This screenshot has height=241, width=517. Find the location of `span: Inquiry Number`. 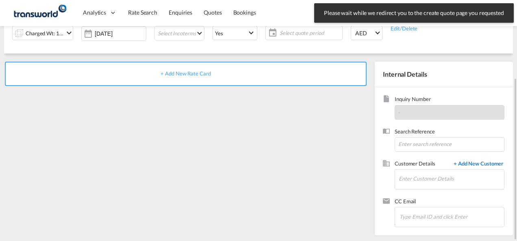

span: Inquiry Number is located at coordinates (449, 100).